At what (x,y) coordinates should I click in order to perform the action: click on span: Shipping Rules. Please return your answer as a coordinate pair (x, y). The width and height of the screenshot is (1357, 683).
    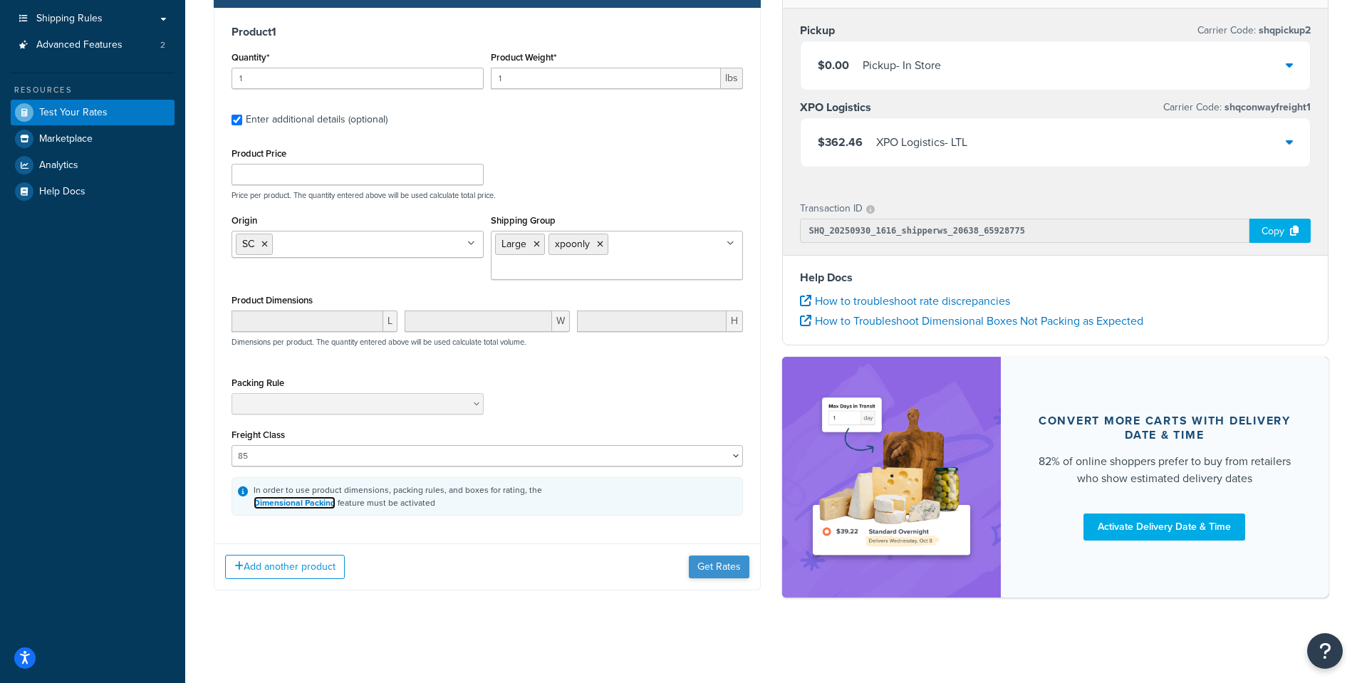
    Looking at the image, I should click on (69, 19).